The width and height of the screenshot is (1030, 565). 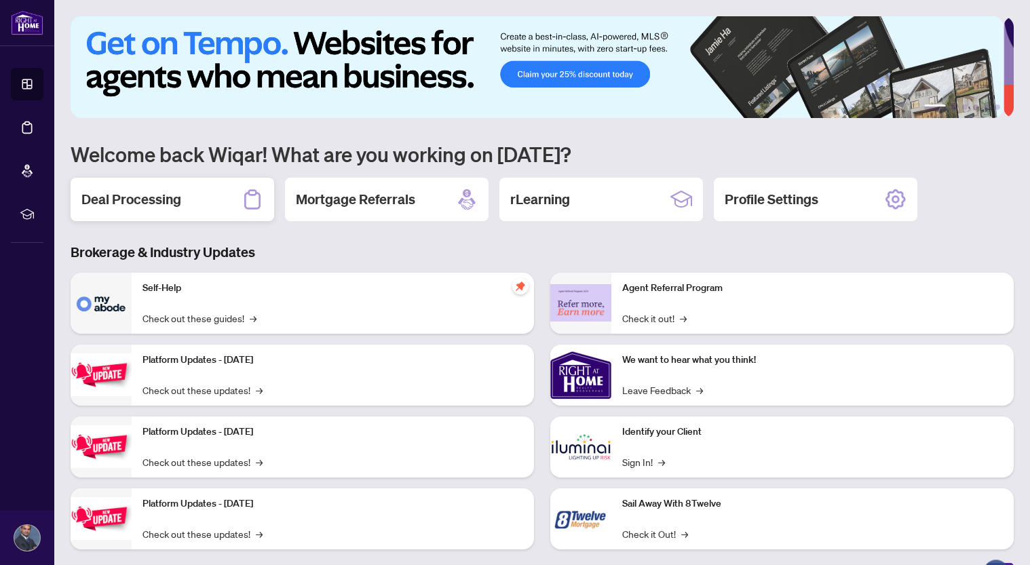 What do you see at coordinates (812, 432) in the screenshot?
I see `p: Identify your Client` at bounding box center [812, 432].